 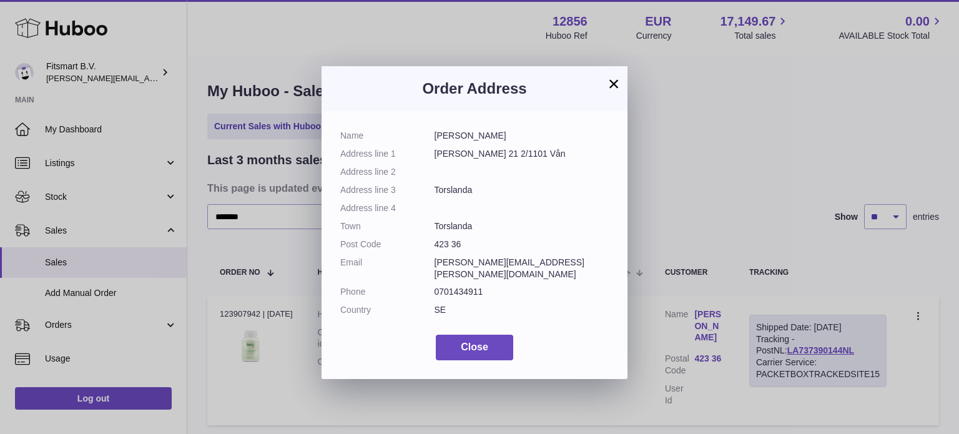 I want to click on dt: Post Code, so click(x=387, y=244).